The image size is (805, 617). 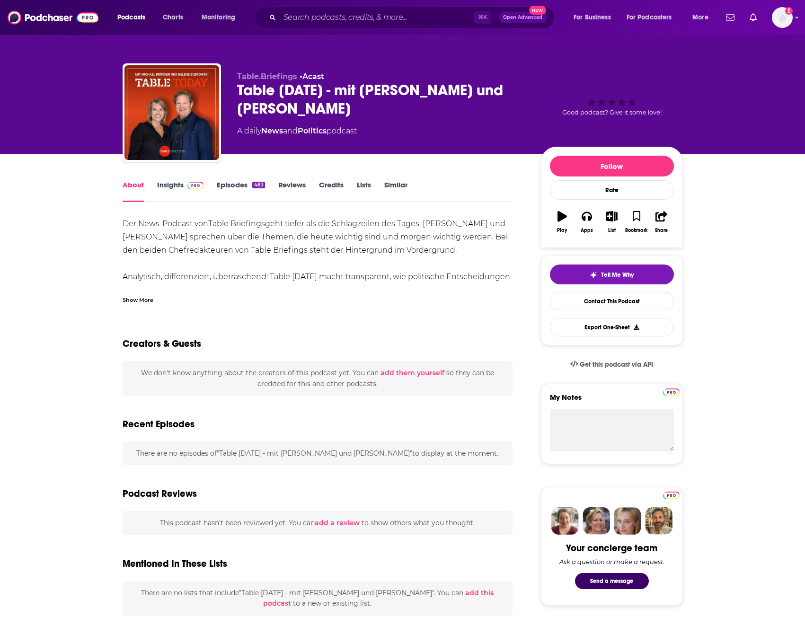 What do you see at coordinates (612, 230) in the screenshot?
I see `div: List` at bounding box center [612, 230].